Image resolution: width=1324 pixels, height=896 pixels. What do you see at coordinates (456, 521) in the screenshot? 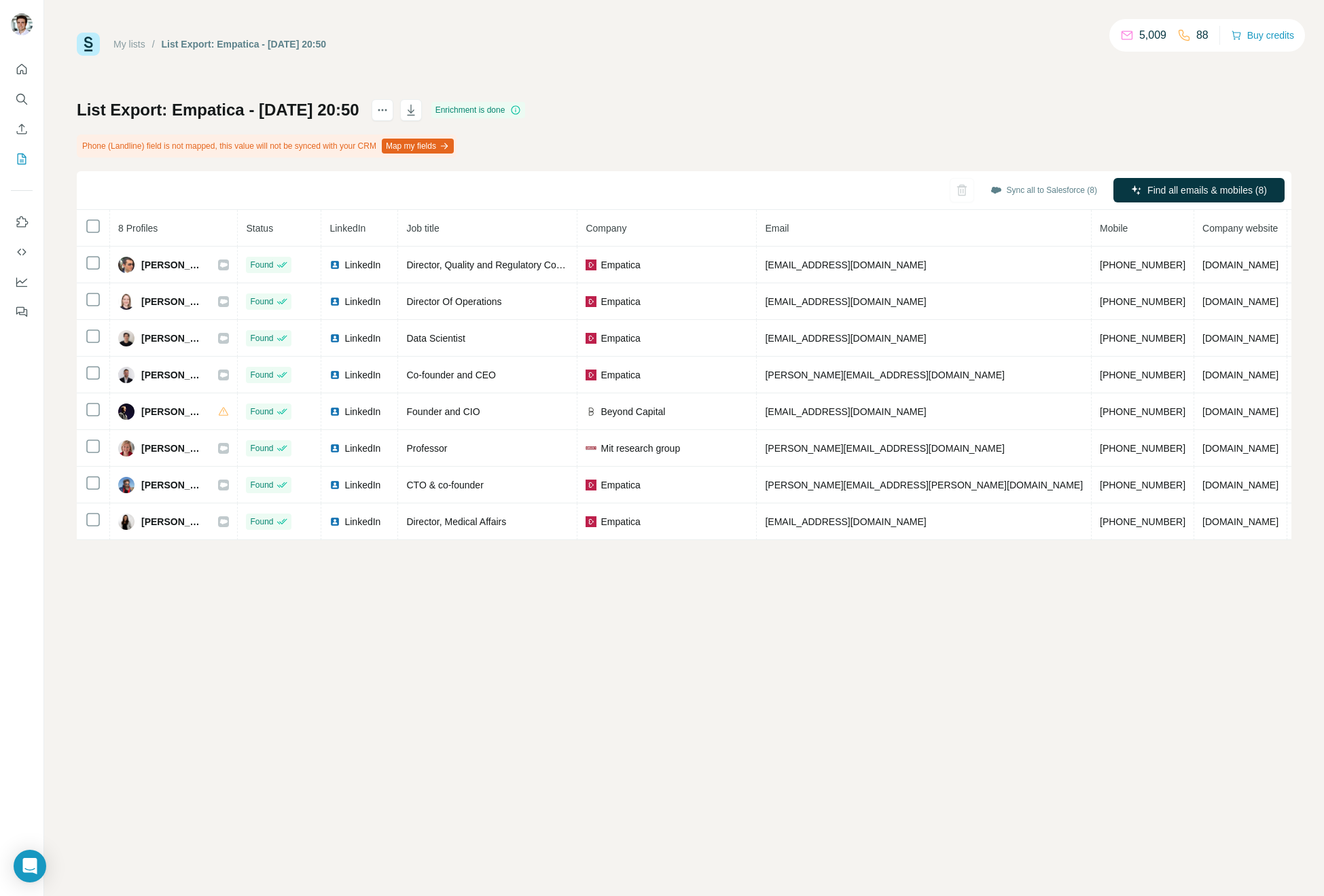
I see `span: Director, Medical Affairs` at bounding box center [456, 521].